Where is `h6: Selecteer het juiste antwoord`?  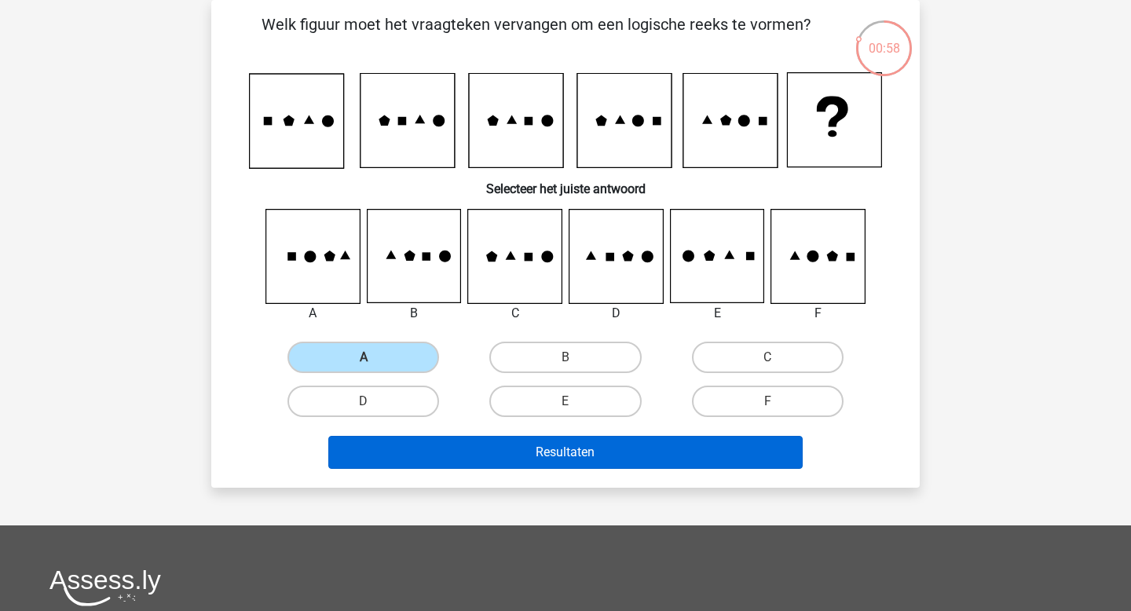 h6: Selecteer het juiste antwoord is located at coordinates (565, 182).